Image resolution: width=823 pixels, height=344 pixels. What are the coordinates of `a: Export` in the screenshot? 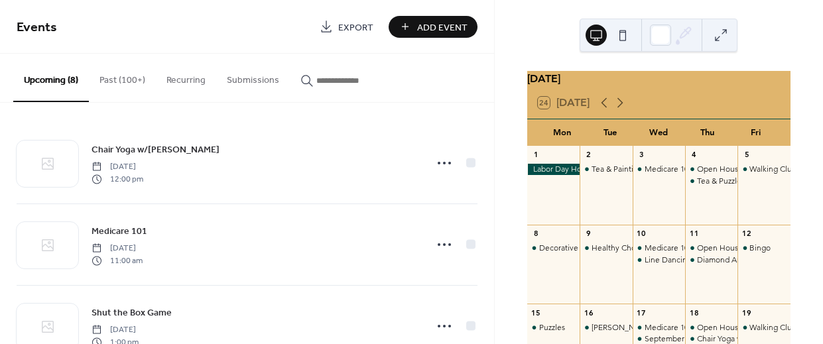 It's located at (346, 27).